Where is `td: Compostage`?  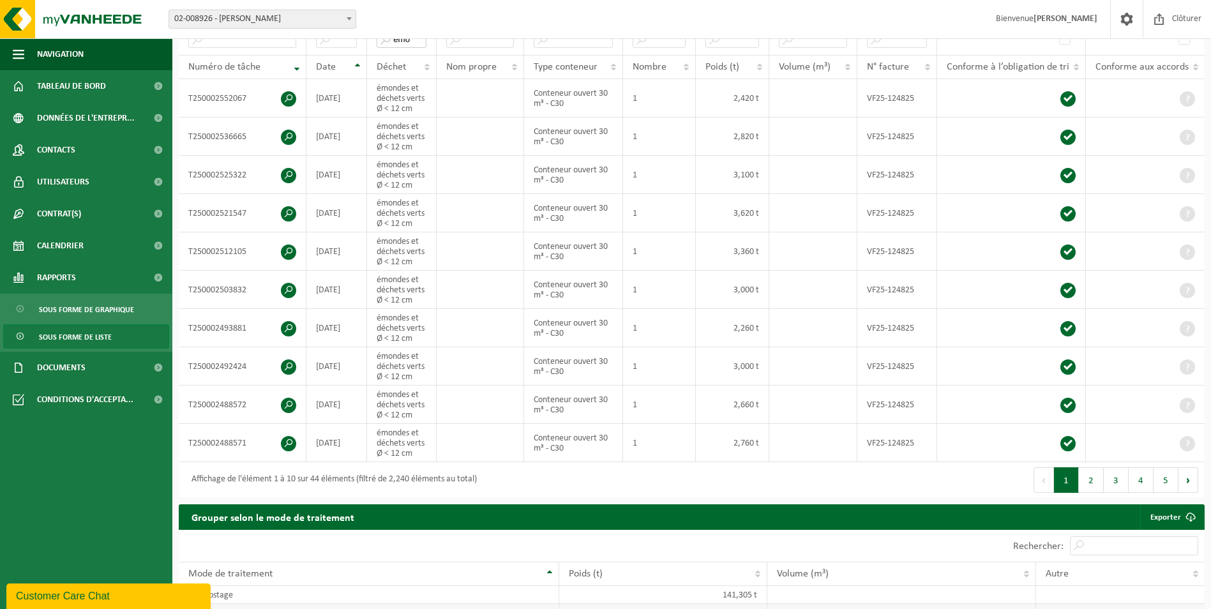
td: Compostage is located at coordinates (369, 595).